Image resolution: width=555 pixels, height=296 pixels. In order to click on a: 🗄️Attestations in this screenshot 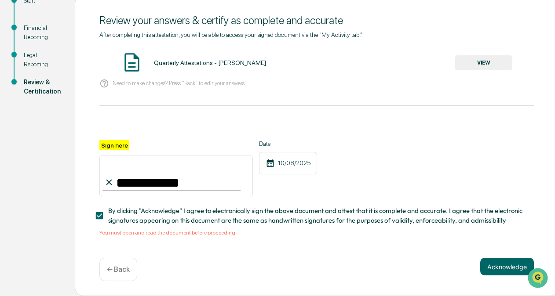, I will do `click(86, 115)`.